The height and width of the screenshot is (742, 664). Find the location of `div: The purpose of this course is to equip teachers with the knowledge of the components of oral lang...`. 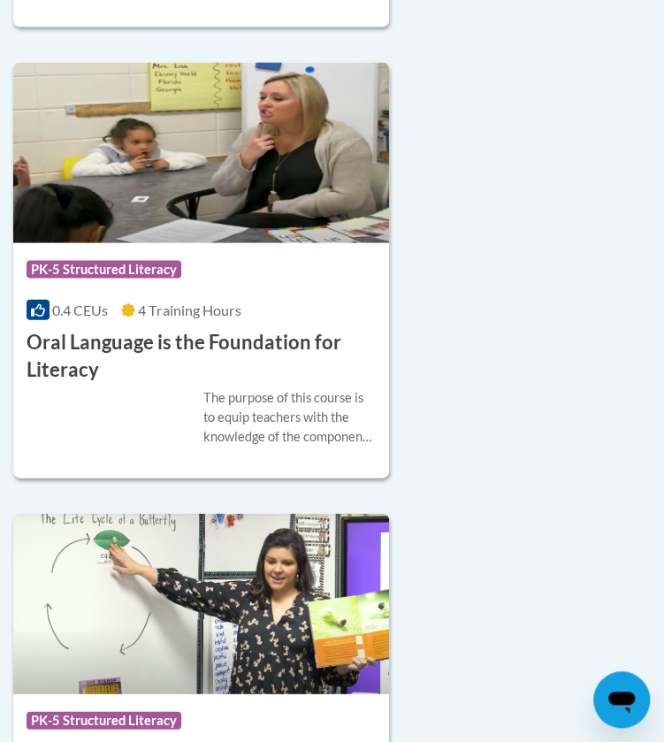

div: The purpose of this course is to equip teachers with the knowledge of the components of oral lang... is located at coordinates (289, 417).